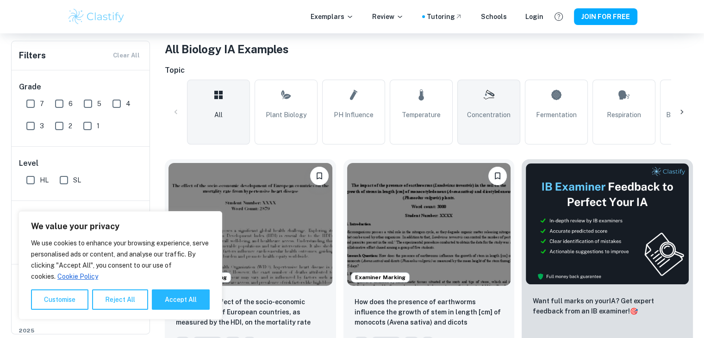 The width and height of the screenshot is (704, 338). I want to click on span: 7, so click(42, 104).